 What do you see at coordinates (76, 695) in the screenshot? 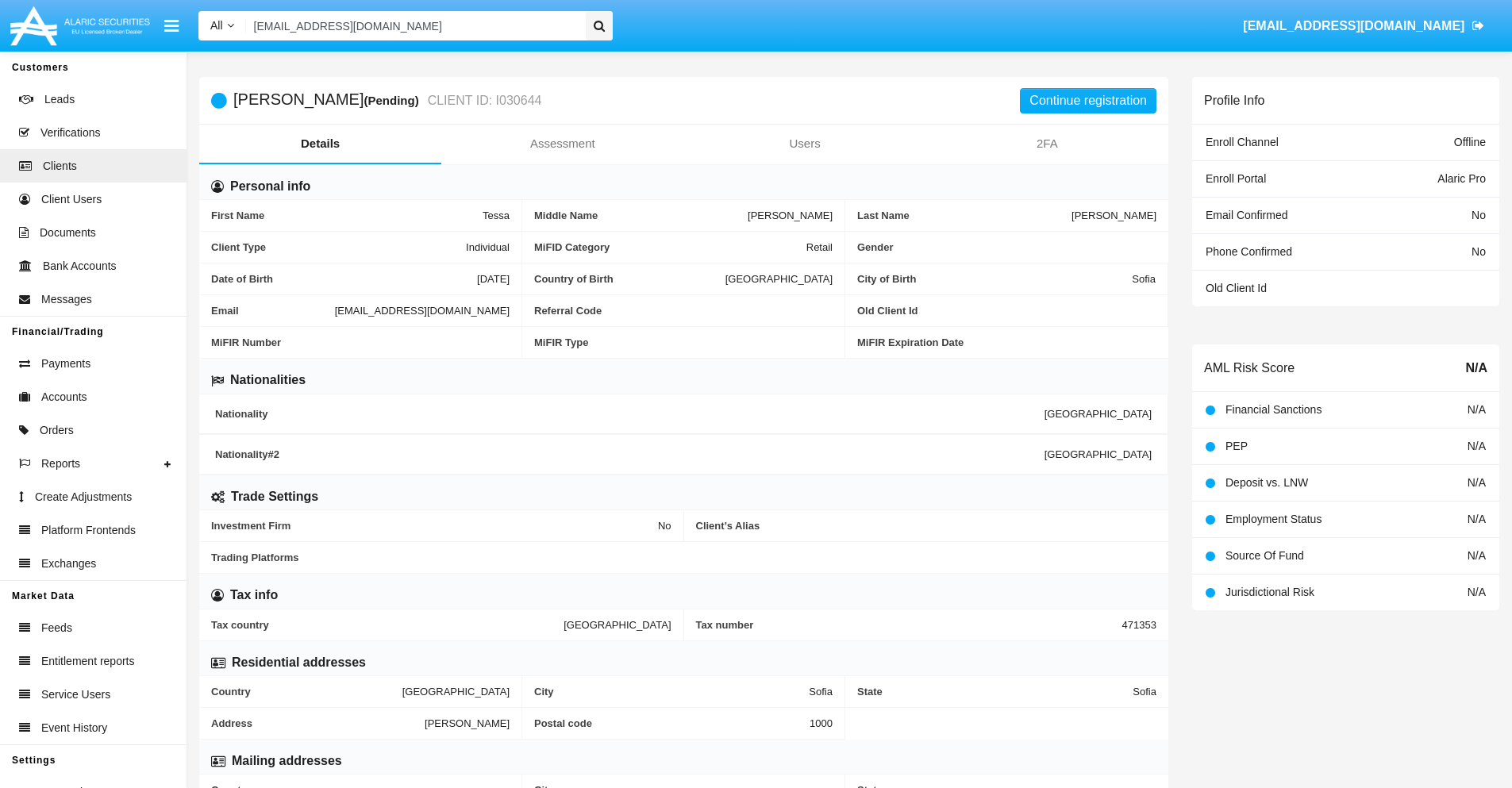
I see `span: Service Users` at bounding box center [76, 695].